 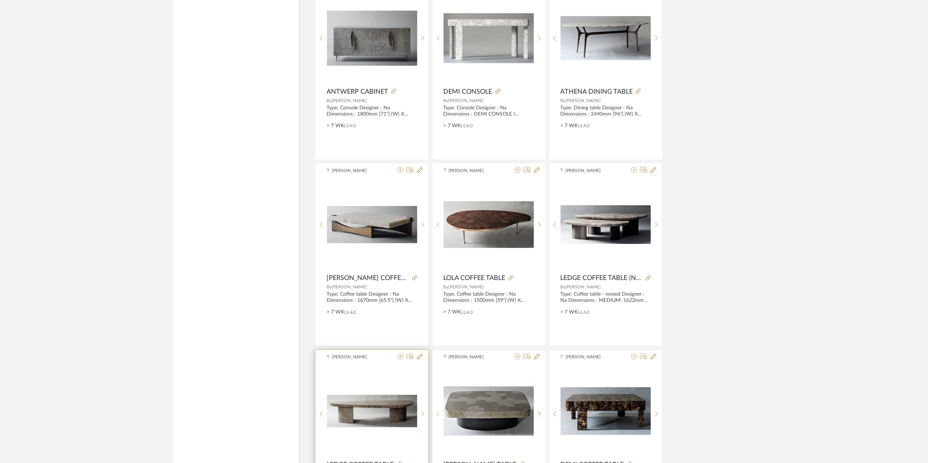 What do you see at coordinates (606, 411) in the screenshot?
I see `img: DEMI COFFEE TABLE` at bounding box center [606, 411].